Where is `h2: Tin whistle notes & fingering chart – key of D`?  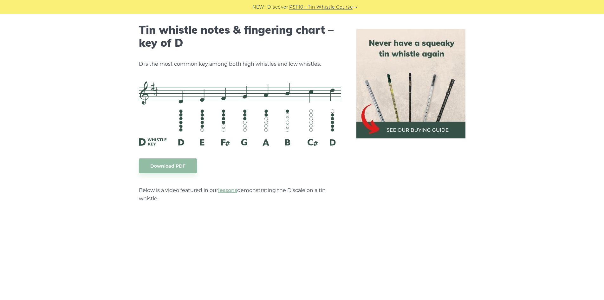 h2: Tin whistle notes & fingering chart – key of D is located at coordinates (240, 36).